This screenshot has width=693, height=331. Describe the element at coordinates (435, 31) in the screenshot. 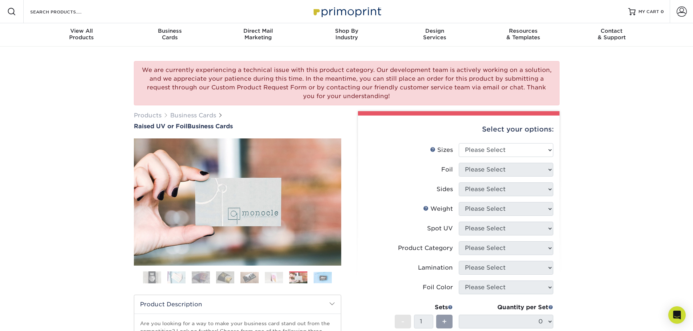

I see `span: Design` at that location.